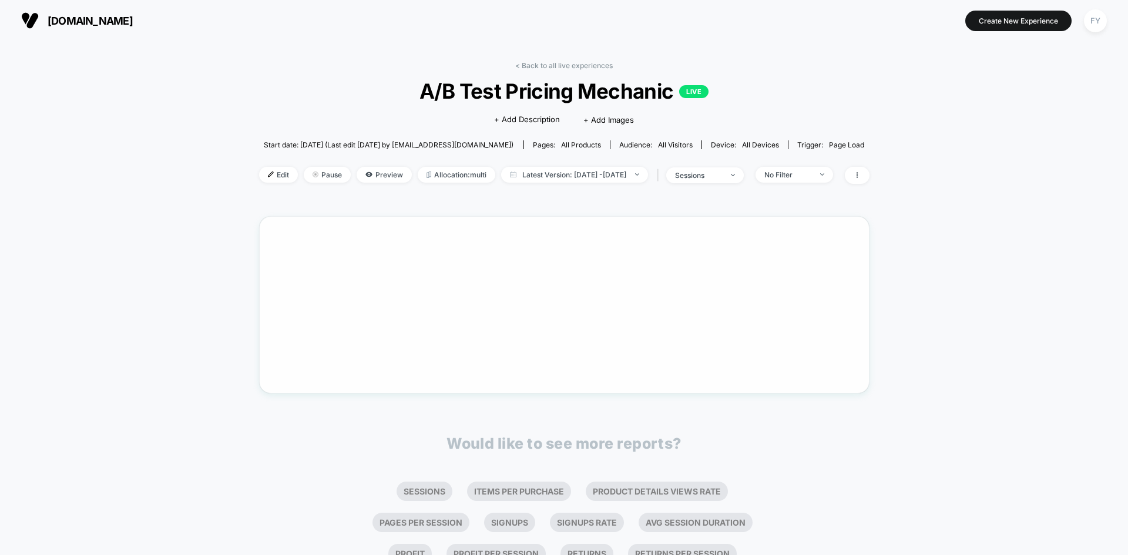  What do you see at coordinates (456, 174) in the screenshot?
I see `span: Allocation: multi` at bounding box center [456, 174].